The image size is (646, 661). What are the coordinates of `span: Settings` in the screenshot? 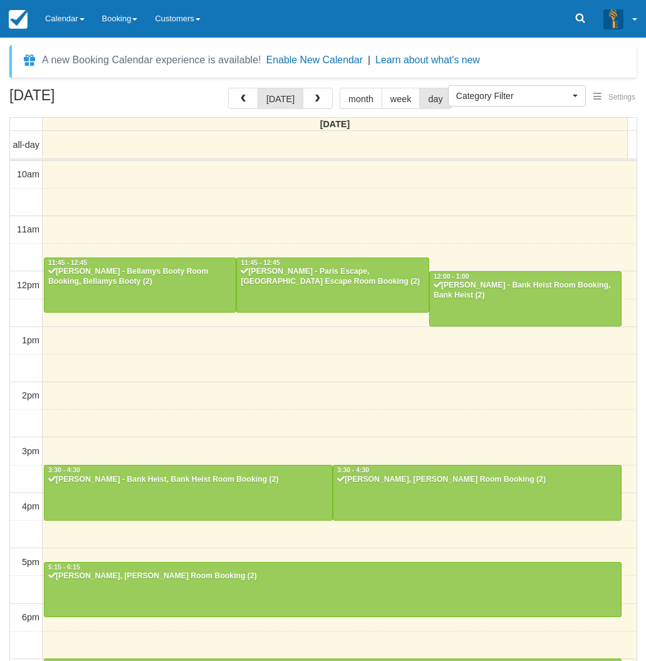 It's located at (622, 97).